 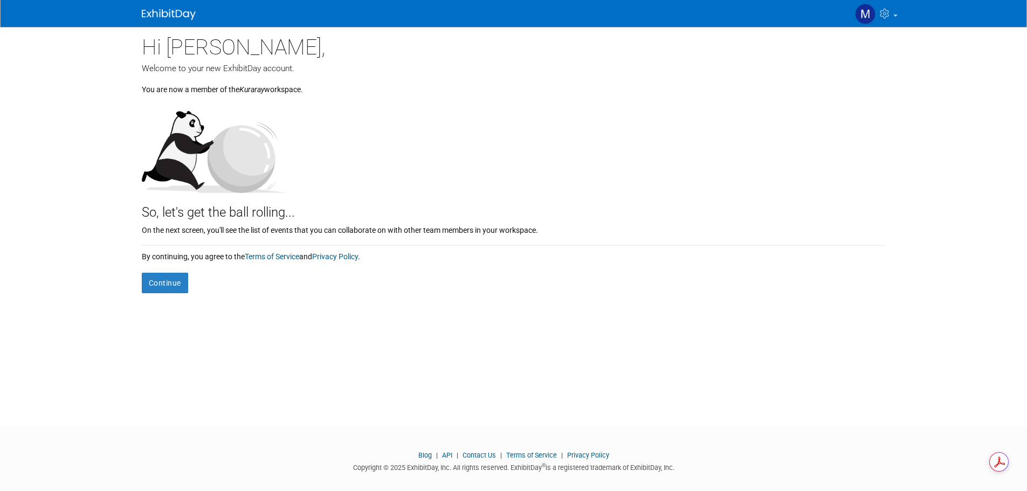 What do you see at coordinates (514, 68) in the screenshot?
I see `div: Welcome to your new ExhibitDay account.` at bounding box center [514, 68].